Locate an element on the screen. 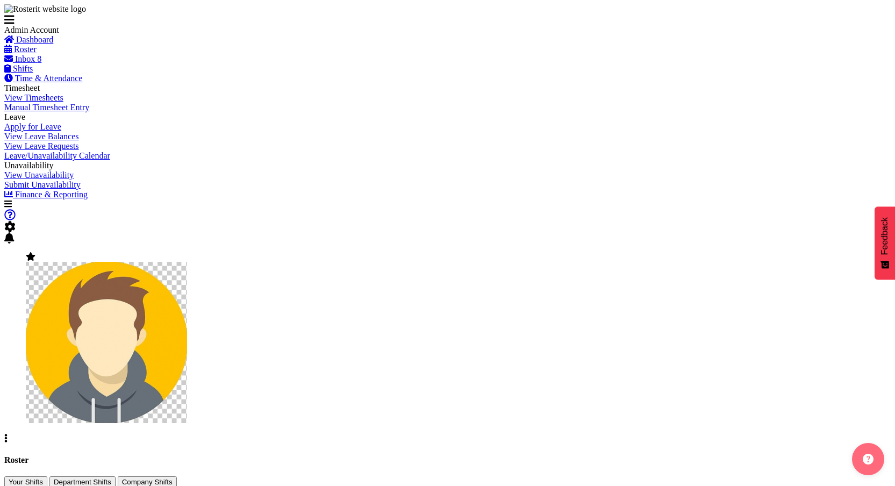 The height and width of the screenshot is (486, 895). span: Finance & Reporting is located at coordinates (51, 194).